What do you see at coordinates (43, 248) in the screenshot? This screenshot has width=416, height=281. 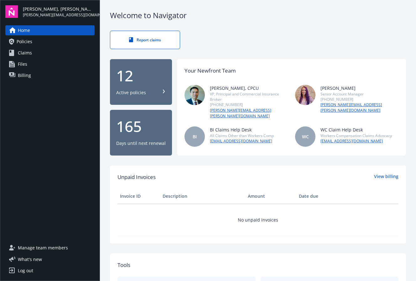 I see `span: Manage team members` at bounding box center [43, 248].